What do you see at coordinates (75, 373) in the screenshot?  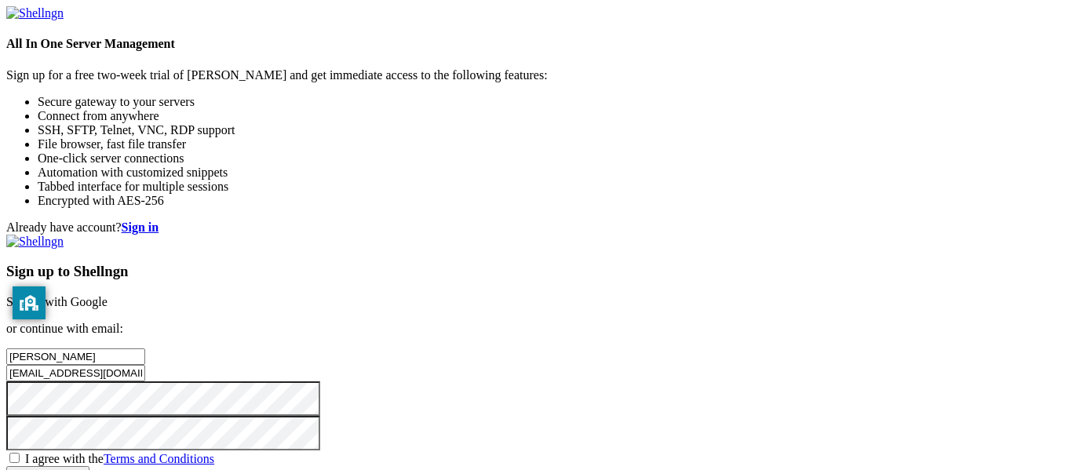 I see `input: Email address` at bounding box center [75, 373].